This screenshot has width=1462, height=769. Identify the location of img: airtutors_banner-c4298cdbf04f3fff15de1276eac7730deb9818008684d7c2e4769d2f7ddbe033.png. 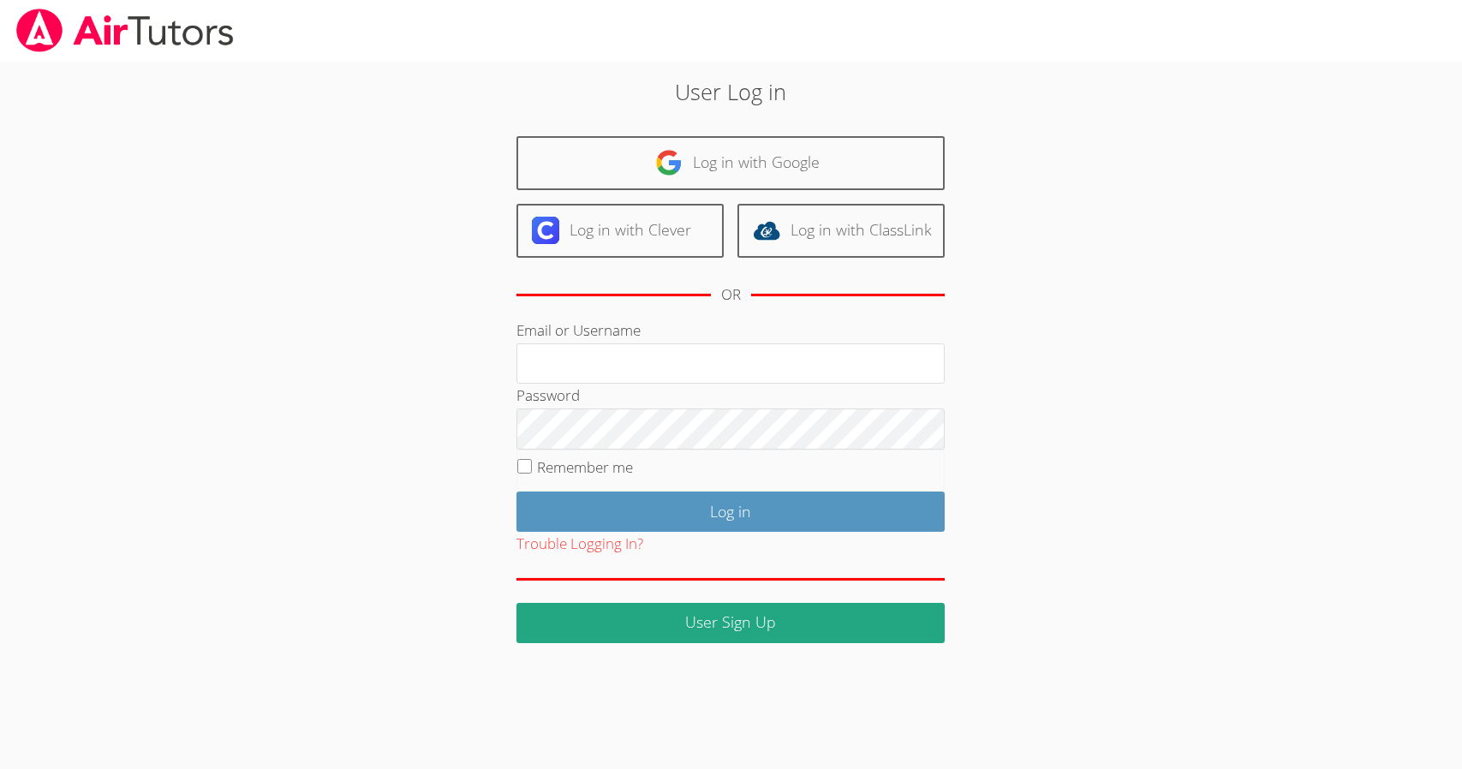
(125, 30).